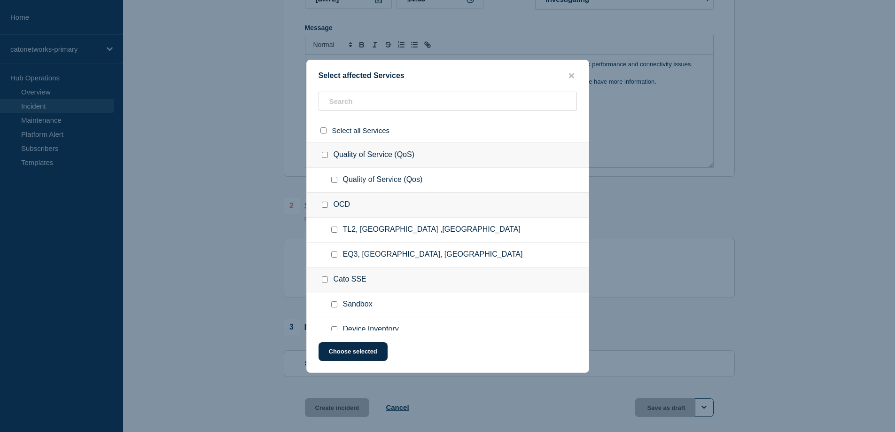 Image resolution: width=895 pixels, height=432 pixels. What do you see at coordinates (371, 329) in the screenshot?
I see `span: Device Inventory` at bounding box center [371, 329].